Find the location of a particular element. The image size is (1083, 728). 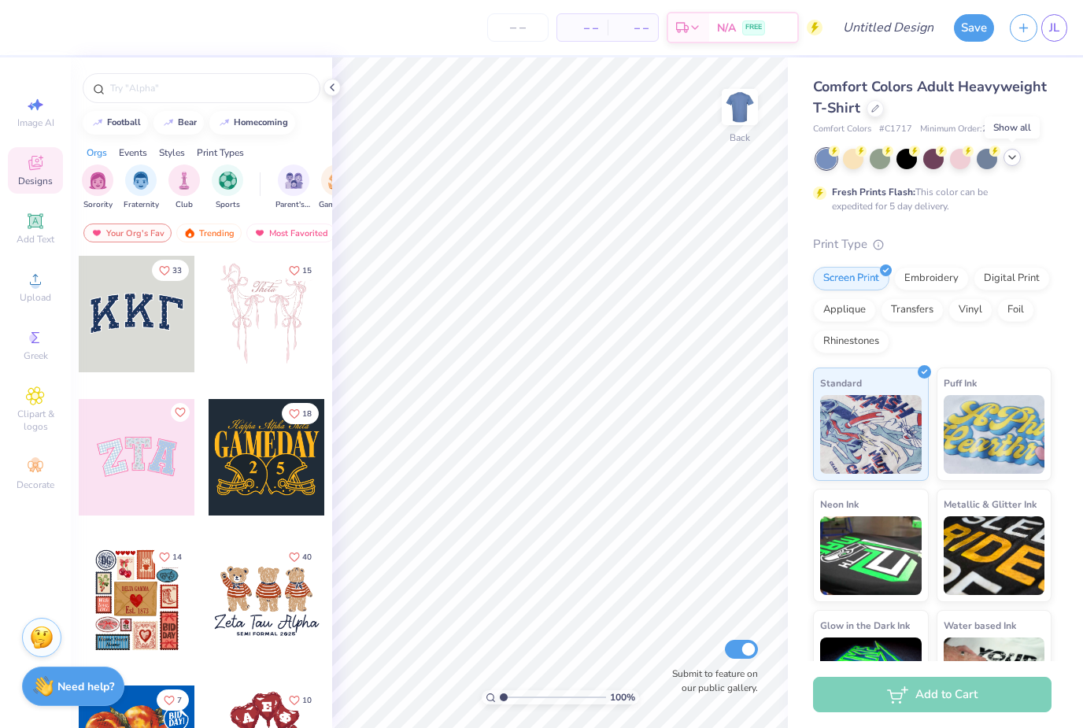

div: Embroidery is located at coordinates (931, 278).